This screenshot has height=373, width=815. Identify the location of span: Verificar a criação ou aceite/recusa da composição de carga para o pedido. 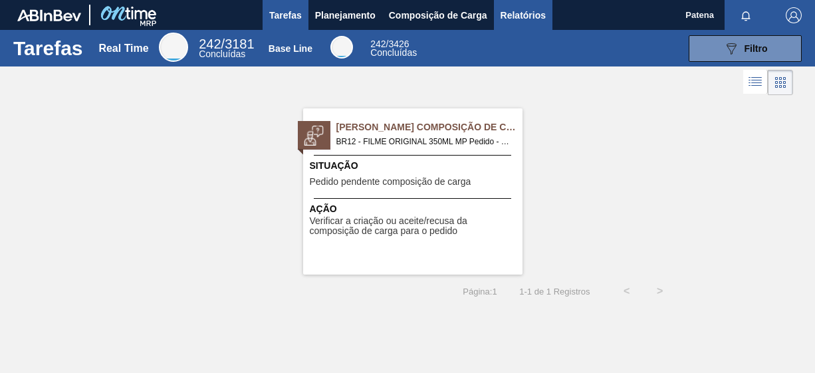
(414, 226).